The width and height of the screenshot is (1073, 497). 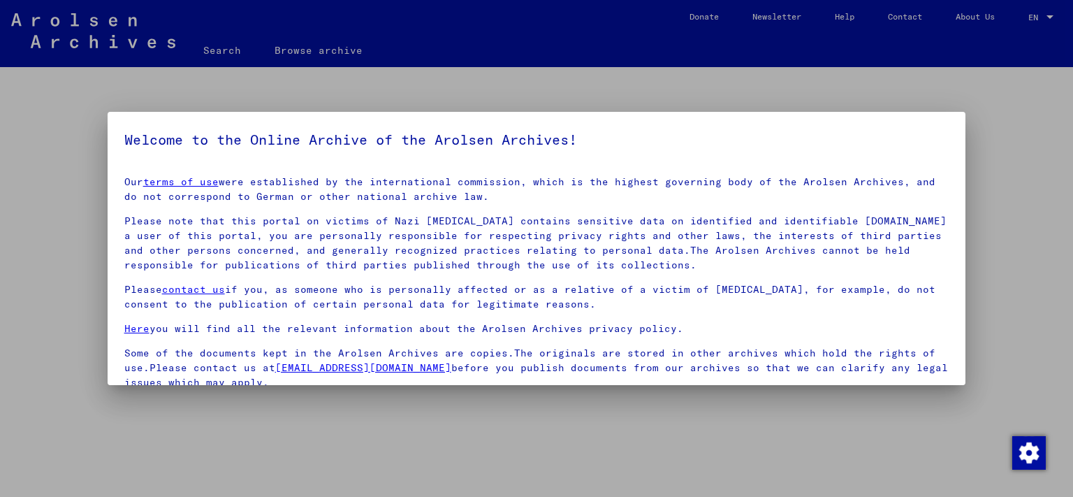 What do you see at coordinates (193, 289) in the screenshot?
I see `a: contact us` at bounding box center [193, 289].